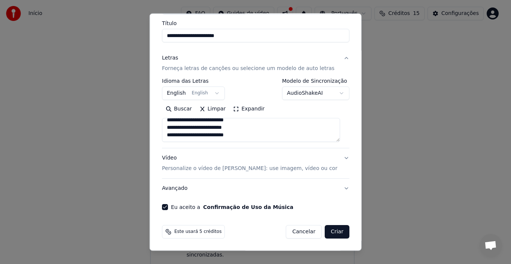 This screenshot has width=511, height=264. Describe the element at coordinates (255, 23) in the screenshot. I see `label: Título` at that location.